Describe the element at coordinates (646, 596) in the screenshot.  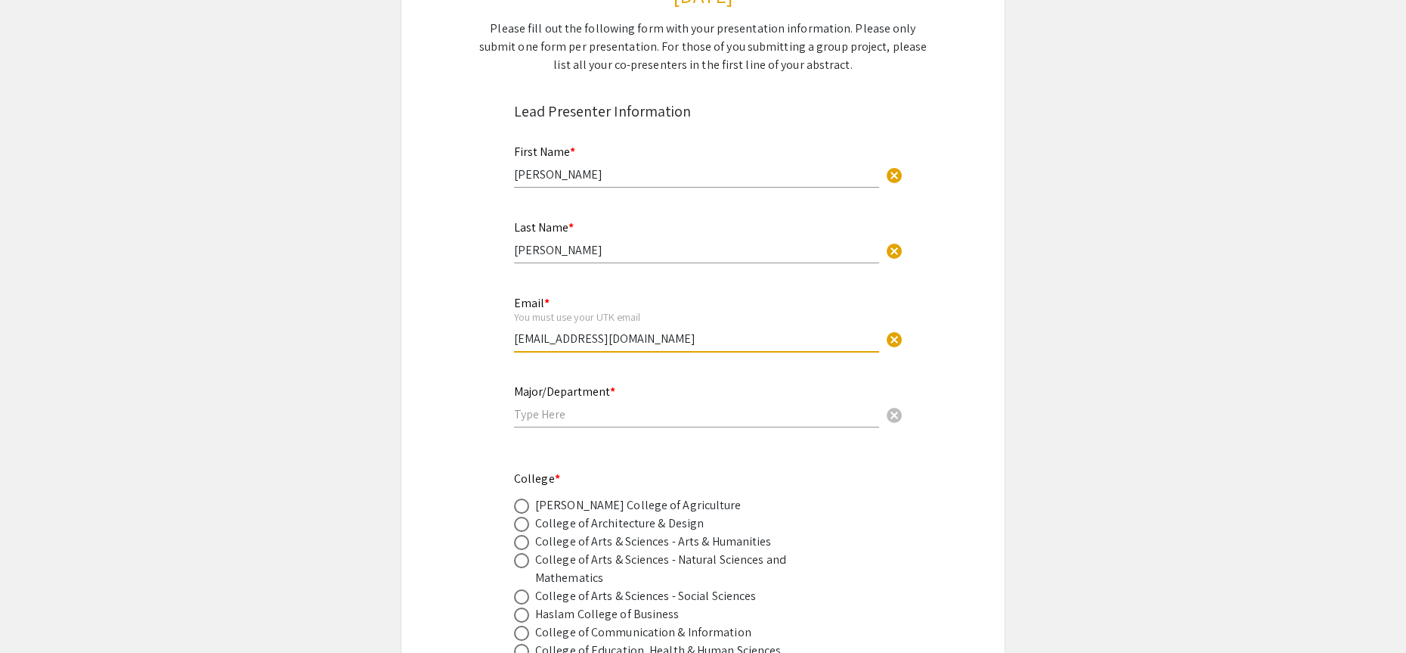
I see `div: College of Arts & Sciences - Social Sciences` at that location.